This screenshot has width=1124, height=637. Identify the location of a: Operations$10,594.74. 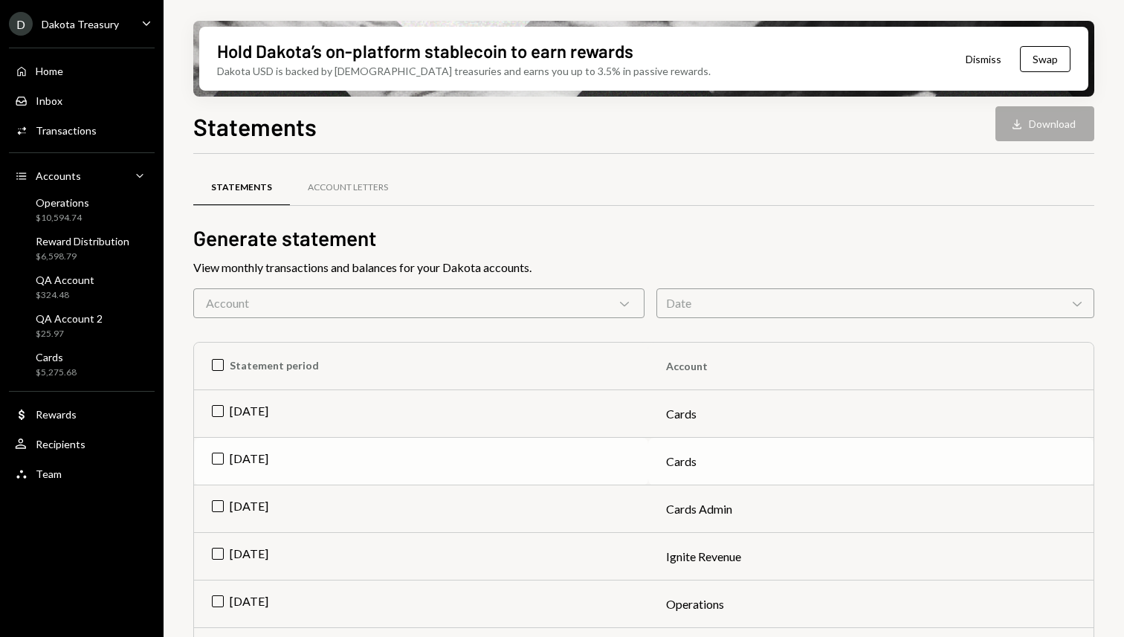
(82, 210).